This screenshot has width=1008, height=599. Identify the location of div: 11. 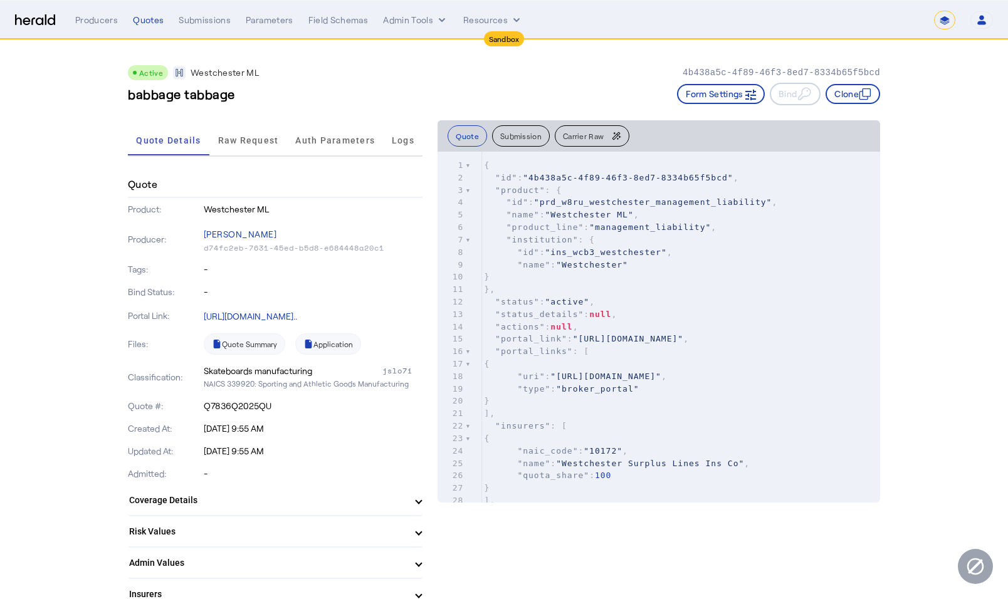
(451, 290).